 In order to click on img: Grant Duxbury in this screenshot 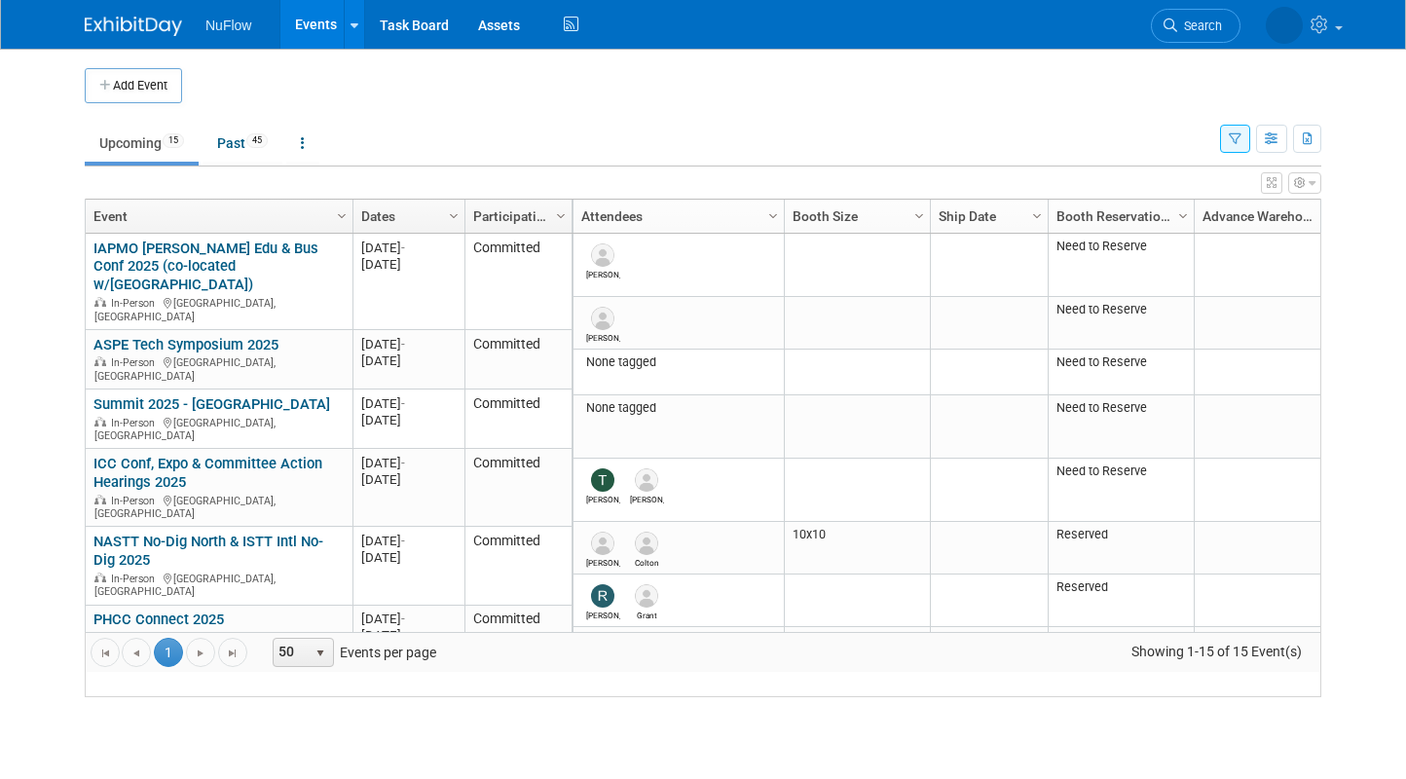, I will do `click(646, 596)`.